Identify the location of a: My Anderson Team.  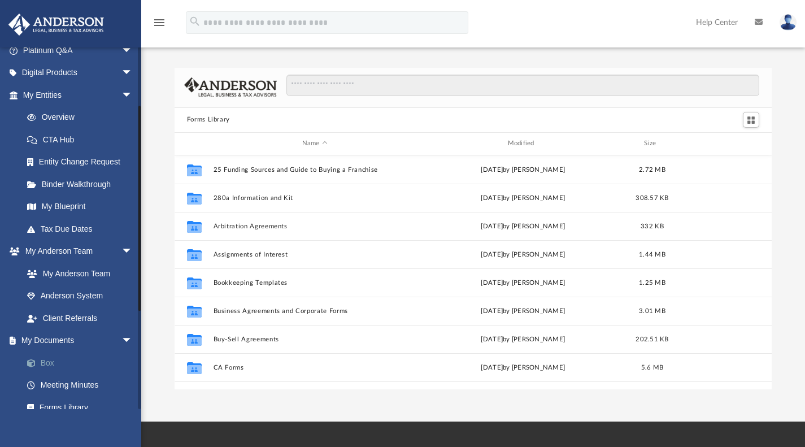
(77, 274).